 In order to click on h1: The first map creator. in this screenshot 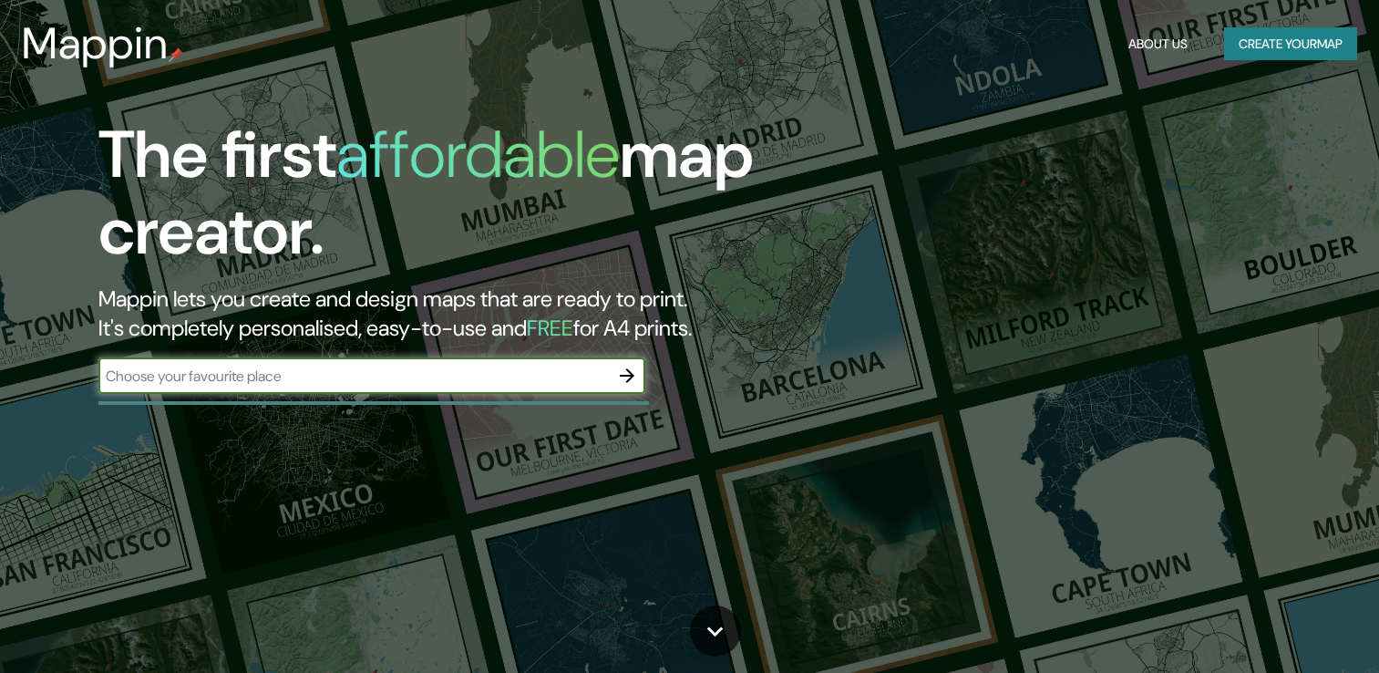, I will do `click(443, 201)`.